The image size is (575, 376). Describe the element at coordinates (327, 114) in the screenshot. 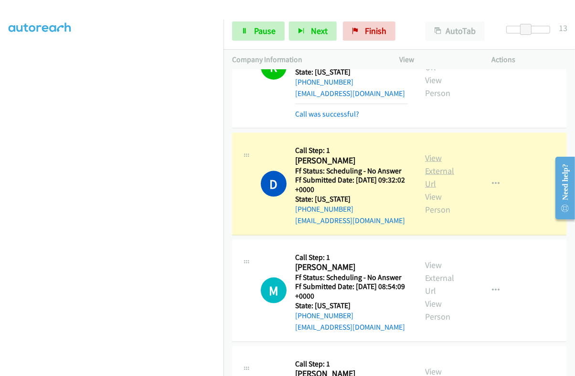

I see `a: Call was successful?` at that location.